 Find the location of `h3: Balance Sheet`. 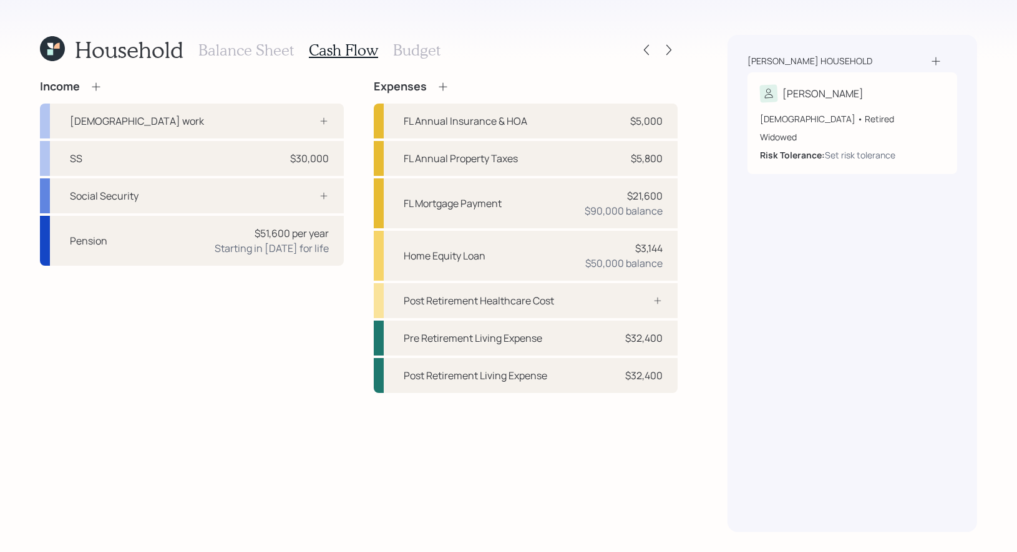

h3: Balance Sheet is located at coordinates (246, 50).